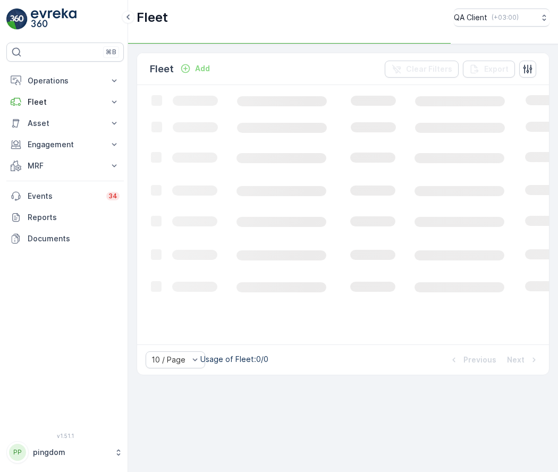  I want to click on p: Operations, so click(65, 81).